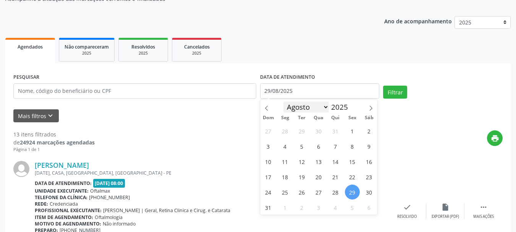  I want to click on span: Agosto 23, 2025, so click(369, 176).